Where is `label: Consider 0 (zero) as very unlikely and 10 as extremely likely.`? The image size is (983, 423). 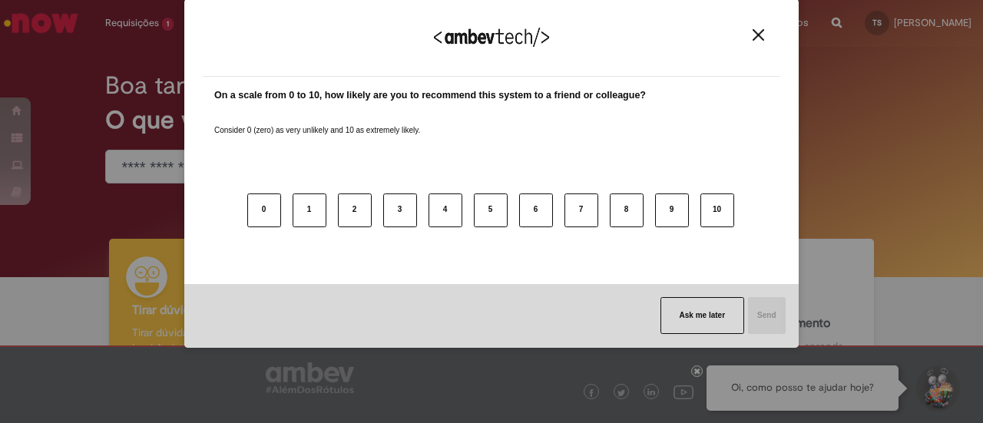
label: Consider 0 (zero) as very unlikely and 10 as extremely likely. is located at coordinates (317, 121).